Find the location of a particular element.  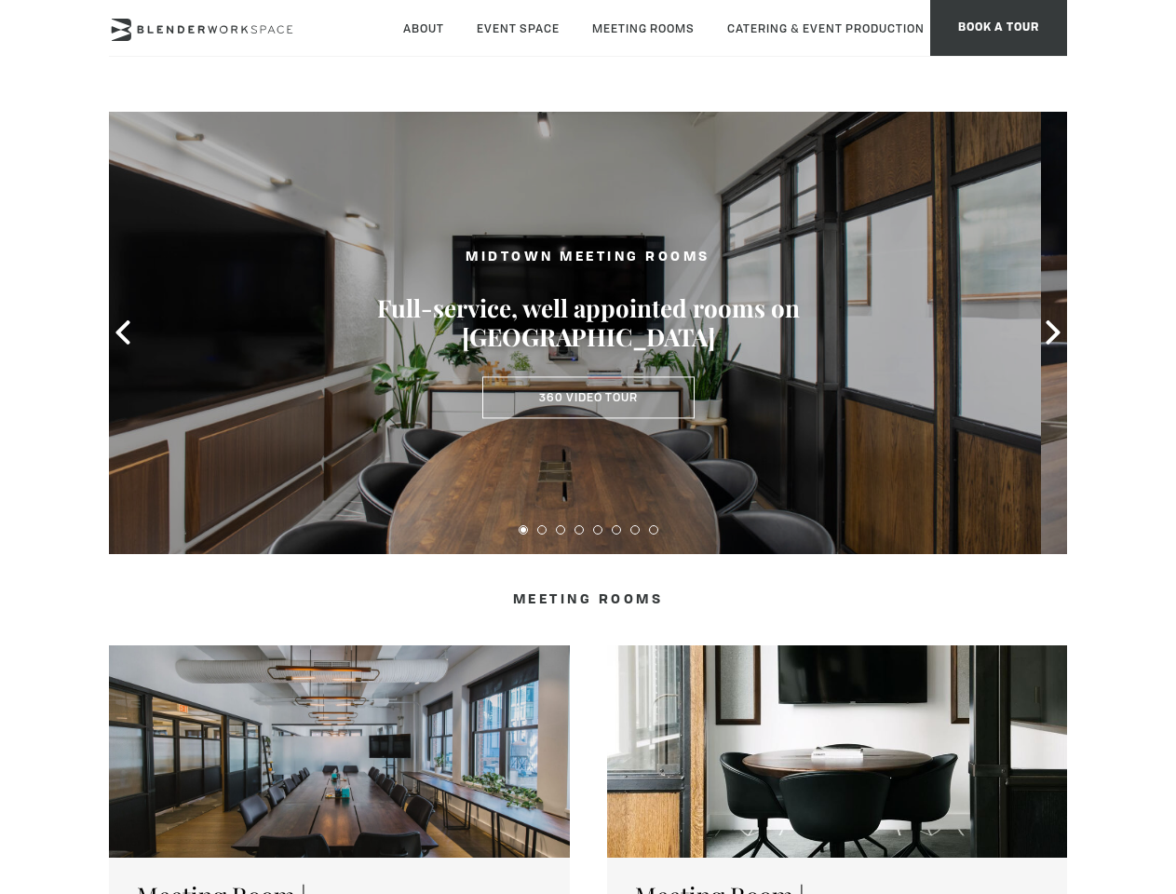

h4: Meeting Rooms is located at coordinates (587, 599).